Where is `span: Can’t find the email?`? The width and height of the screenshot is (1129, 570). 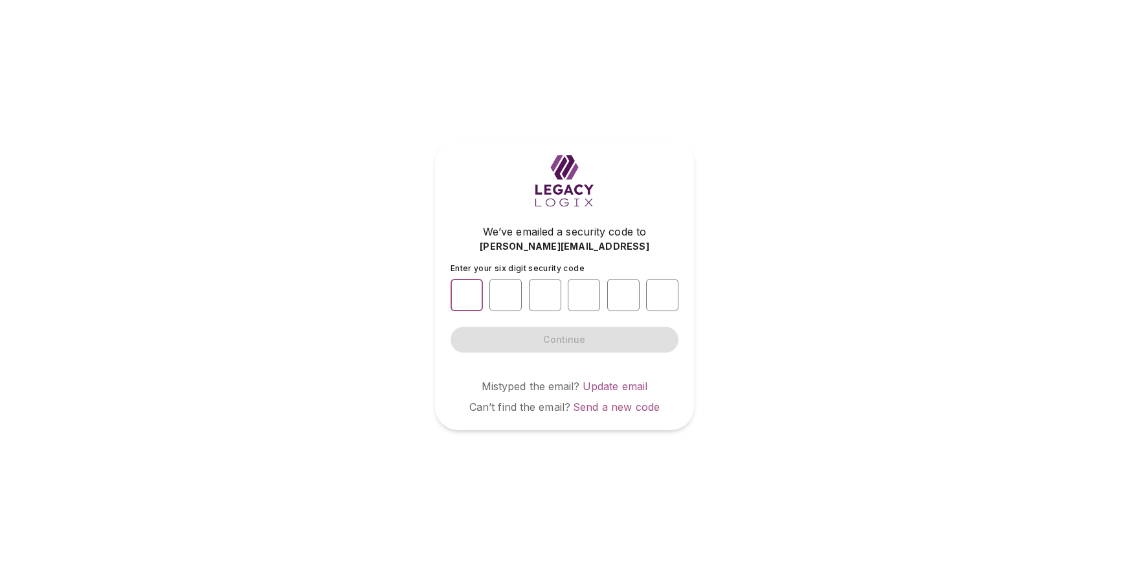 span: Can’t find the email? is located at coordinates (520, 407).